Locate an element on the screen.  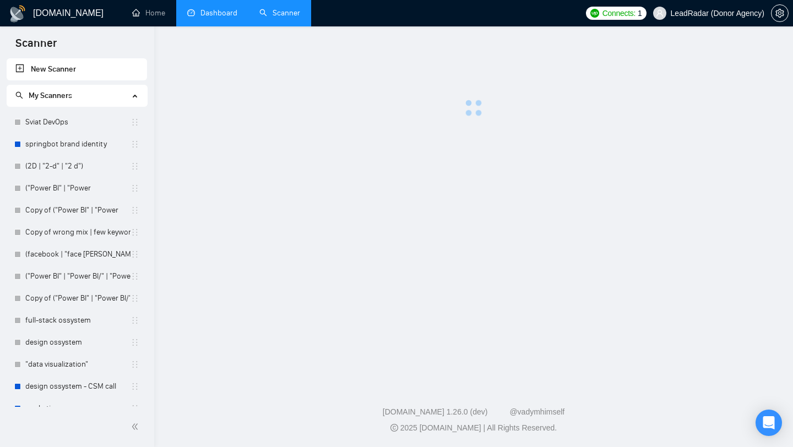
li: Sviat DevOps is located at coordinates (77, 122).